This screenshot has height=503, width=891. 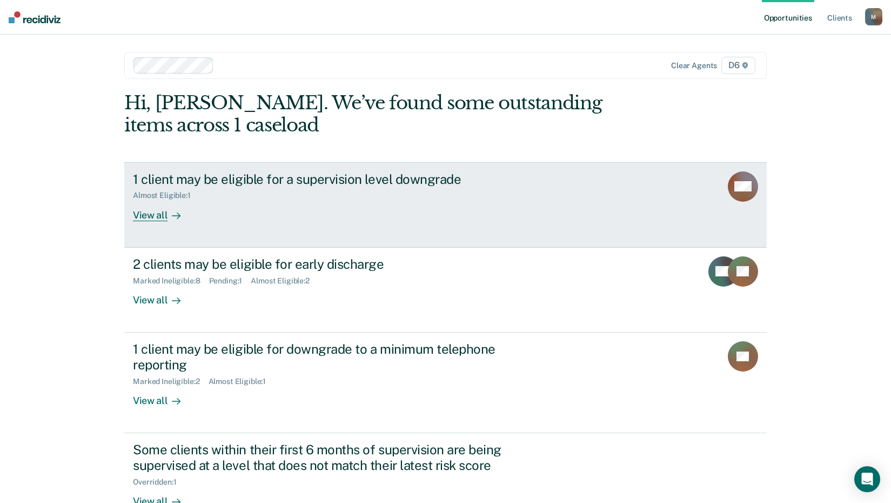 I want to click on div: 1 client may be eligible for a supervision level downgrade, so click(x=323, y=179).